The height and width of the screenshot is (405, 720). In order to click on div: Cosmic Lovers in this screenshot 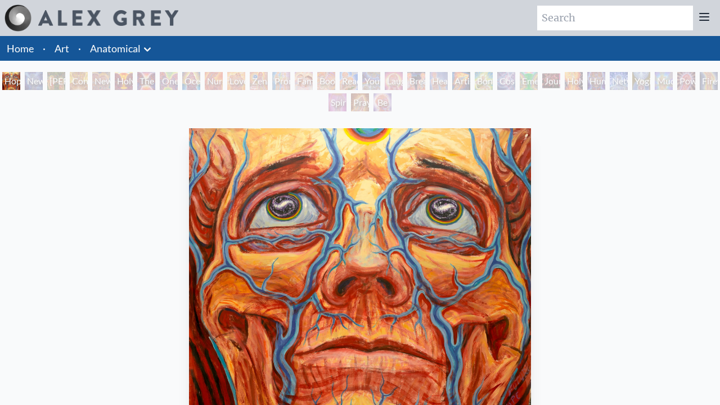, I will do `click(506, 81)`.